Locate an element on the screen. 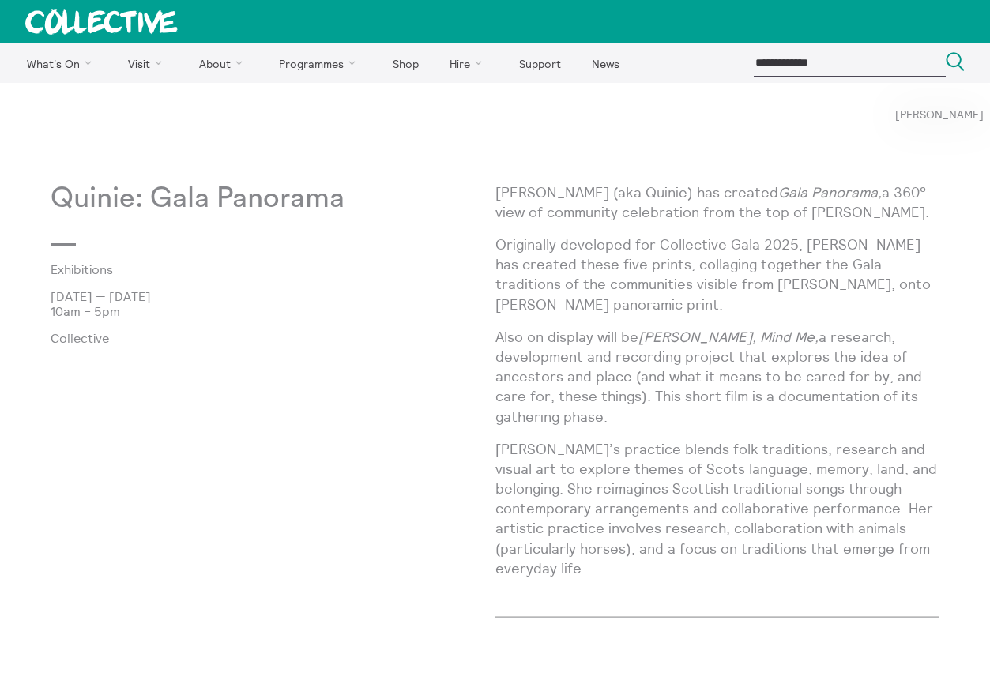 The image size is (990, 699). p: Collective is located at coordinates (273, 338).